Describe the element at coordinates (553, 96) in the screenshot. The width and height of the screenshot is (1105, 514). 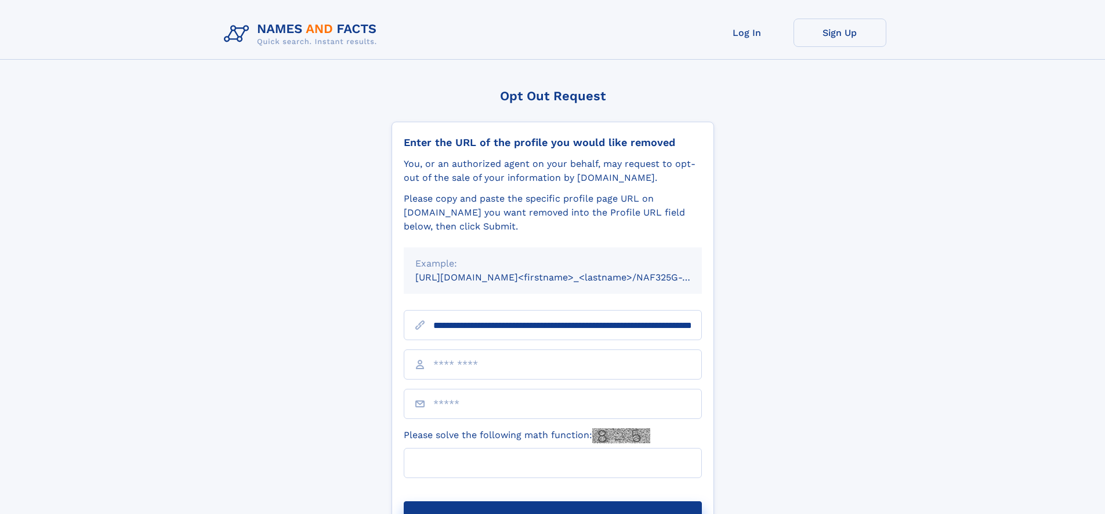
I see `div: Opt Out Request` at that location.